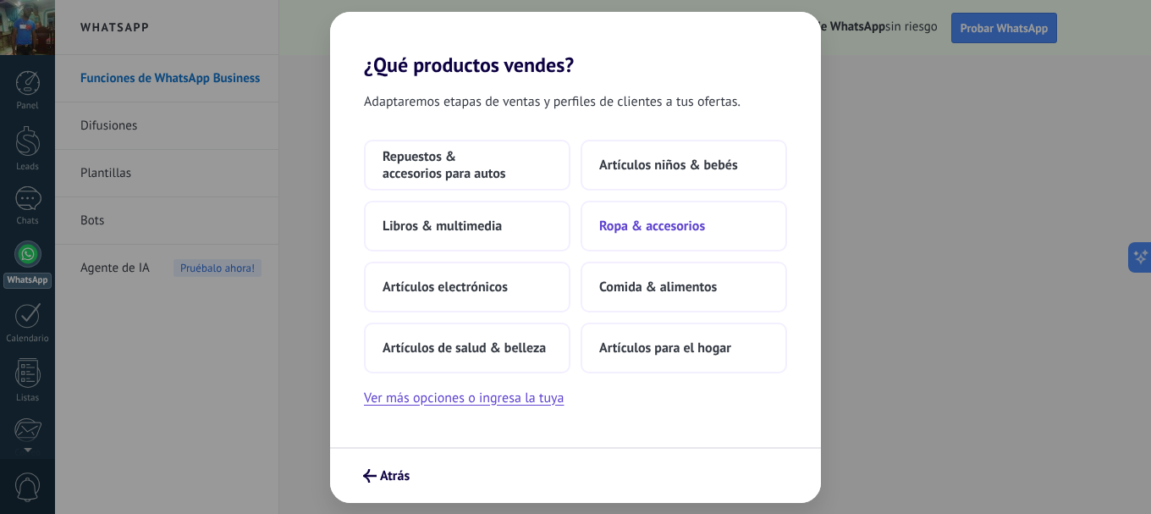 This screenshot has width=1151, height=514. I want to click on button: Ver más opciones o ingresa la tuya, so click(464, 398).